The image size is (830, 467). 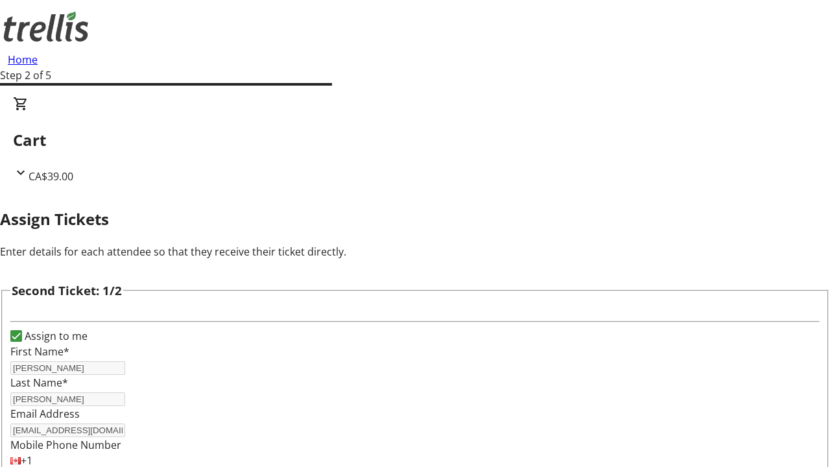 I want to click on h3: Second Ticket: 1/2, so click(x=67, y=291).